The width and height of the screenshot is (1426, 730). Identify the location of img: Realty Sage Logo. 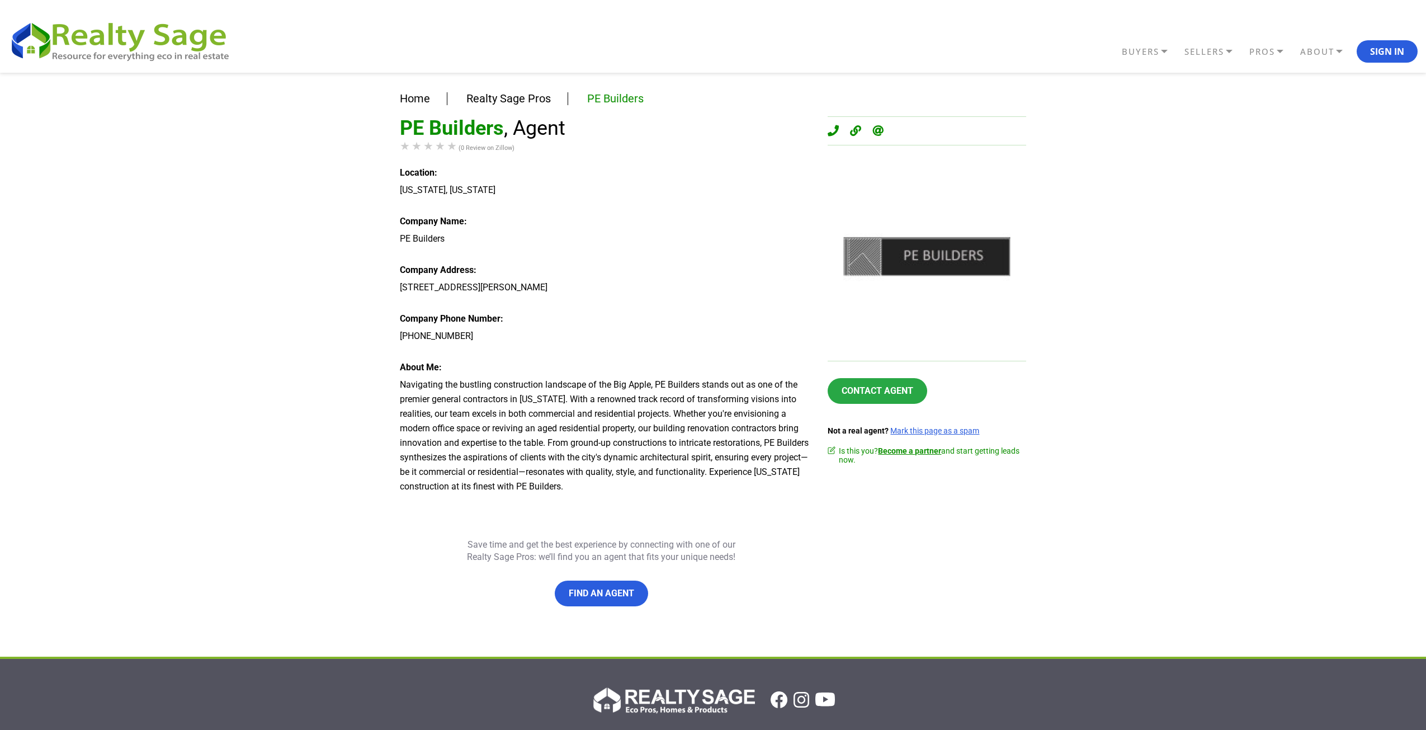
(673, 700).